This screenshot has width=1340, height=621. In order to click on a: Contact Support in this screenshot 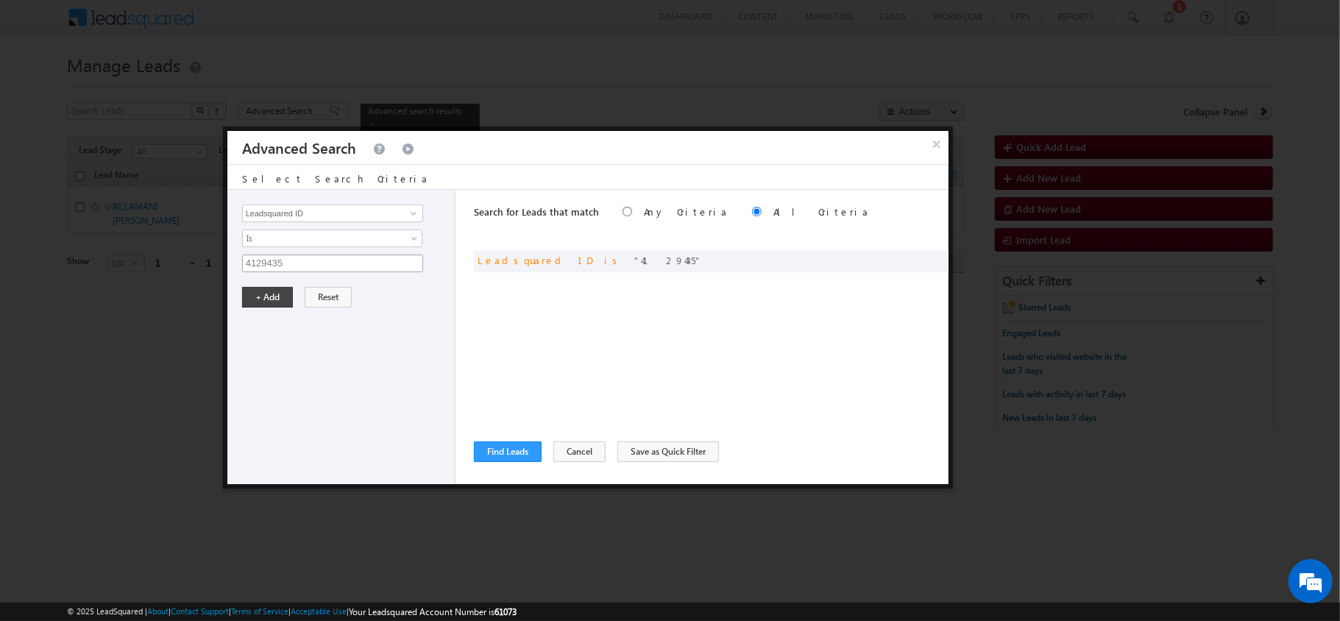, I will do `click(199, 611)`.